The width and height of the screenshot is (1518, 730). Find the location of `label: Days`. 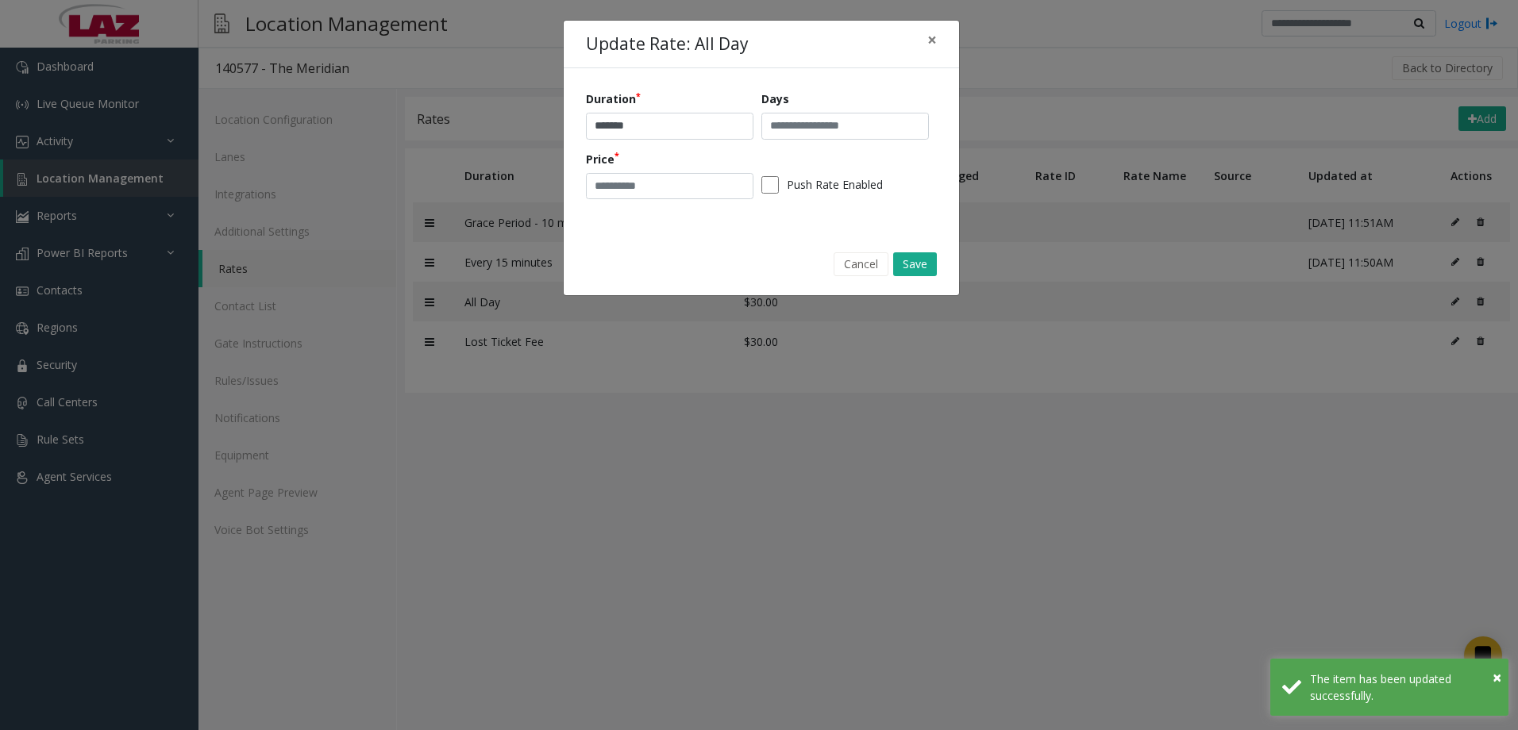

label: Days is located at coordinates (775, 98).